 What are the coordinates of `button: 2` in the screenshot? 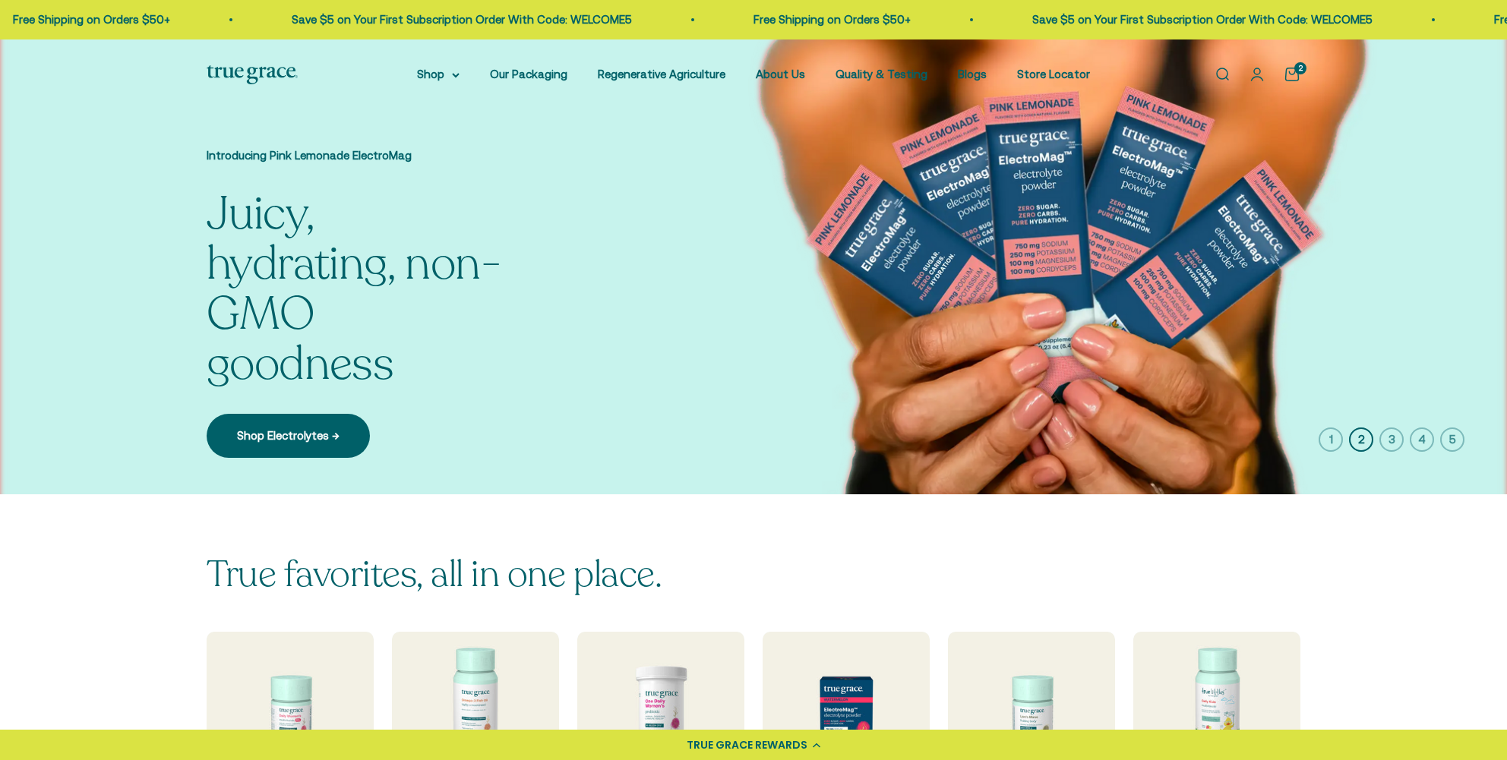 It's located at (1361, 440).